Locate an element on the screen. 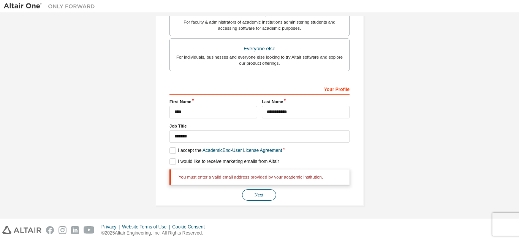  div: Cookie Consent is located at coordinates (190, 227).